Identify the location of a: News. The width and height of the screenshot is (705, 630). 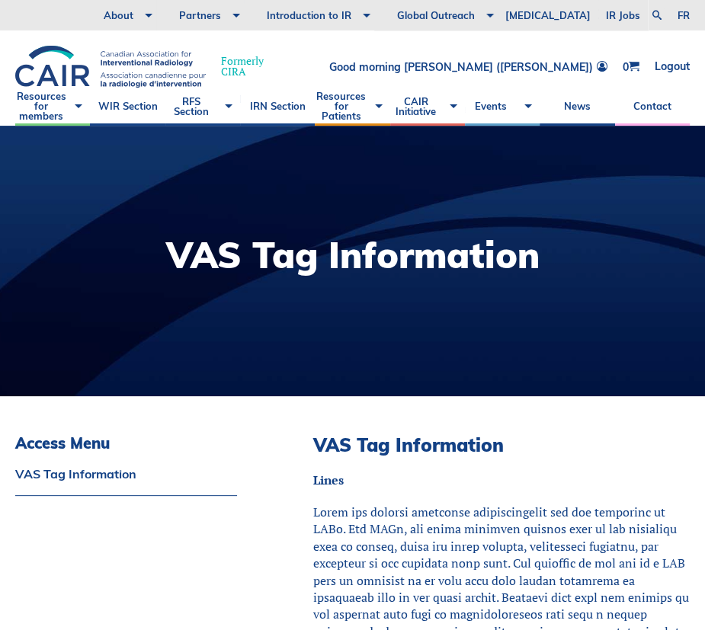
(577, 107).